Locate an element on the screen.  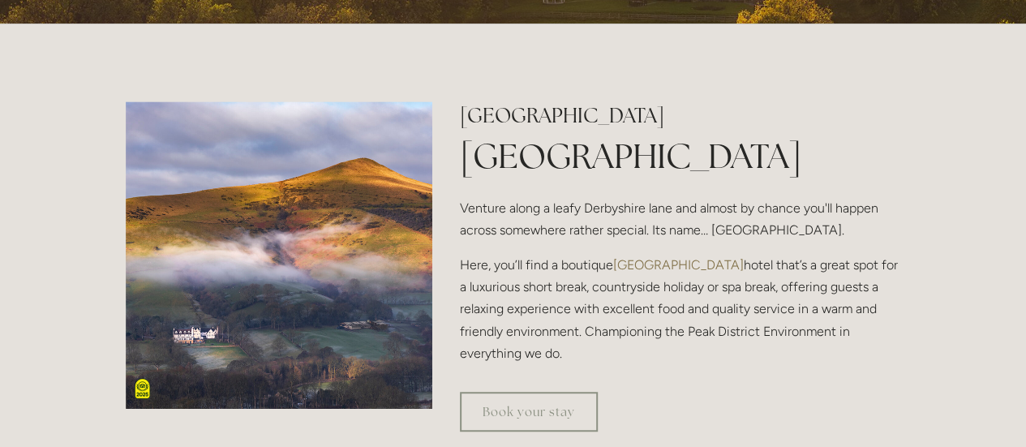
p: Venture along a leafy Derbyshire lane and almost by chance you'll happen across somewhere rather ... is located at coordinates (680, 219).